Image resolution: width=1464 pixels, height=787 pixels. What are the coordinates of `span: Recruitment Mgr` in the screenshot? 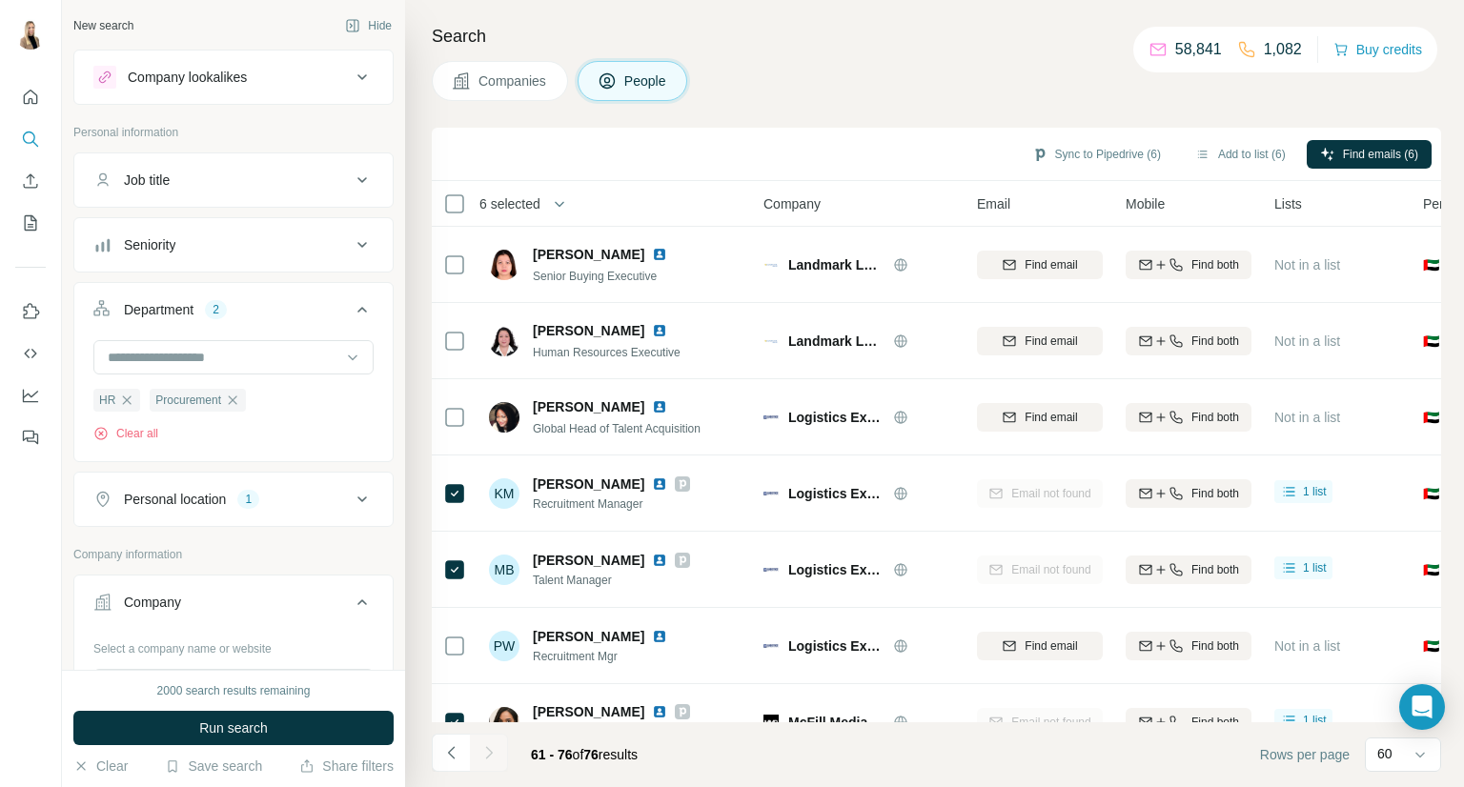 It's located at (611, 657).